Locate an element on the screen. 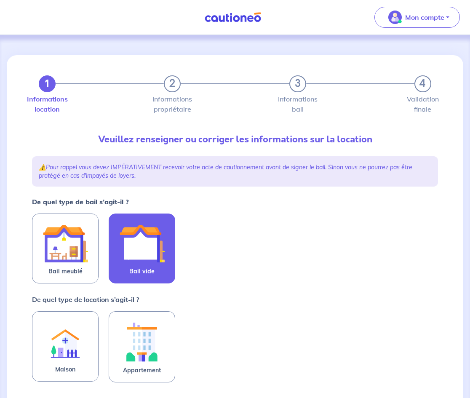 This screenshot has height=398, width=470. label: Informations propriétaire is located at coordinates (172, 104).